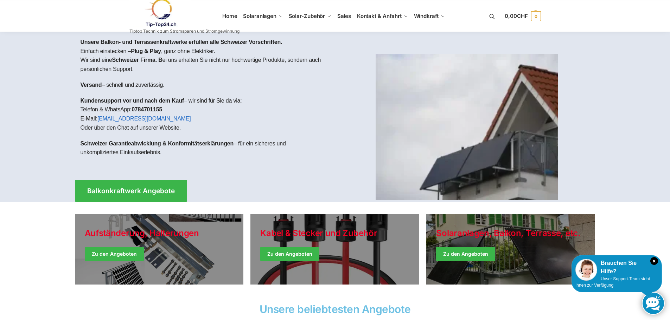  What do you see at coordinates (147, 109) in the screenshot?
I see `strong: 0784701155` at bounding box center [147, 109].